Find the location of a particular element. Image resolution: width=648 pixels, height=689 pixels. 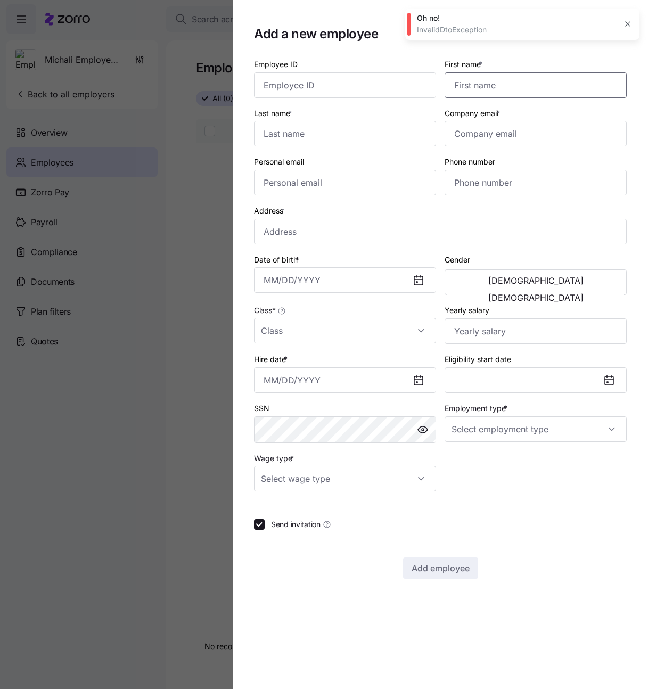

label: Eligibility start date is located at coordinates (478, 360).